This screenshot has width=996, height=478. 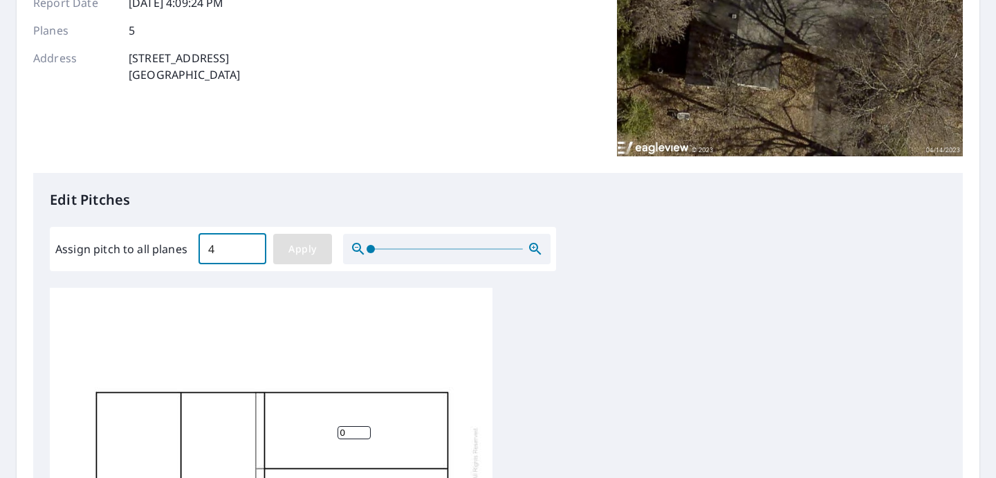 I want to click on label: Assign pitch to all planes, so click(x=121, y=249).